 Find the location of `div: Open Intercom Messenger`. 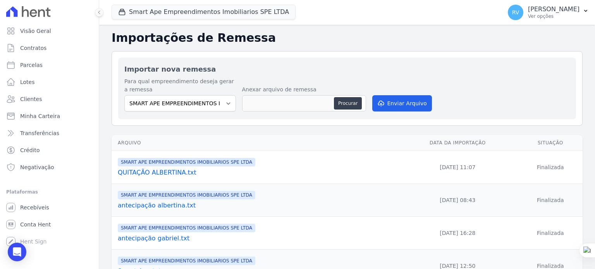

div: Open Intercom Messenger is located at coordinates (17, 252).